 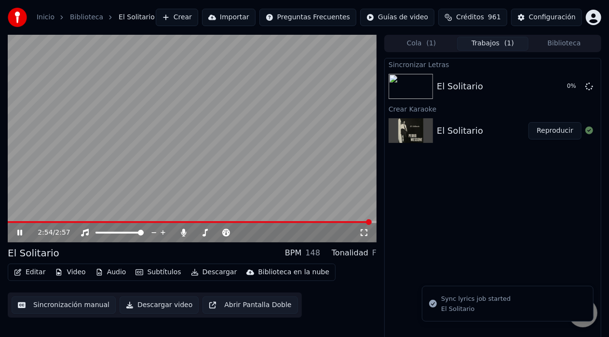 What do you see at coordinates (70, 272) in the screenshot?
I see `button: Video` at bounding box center [70, 272].